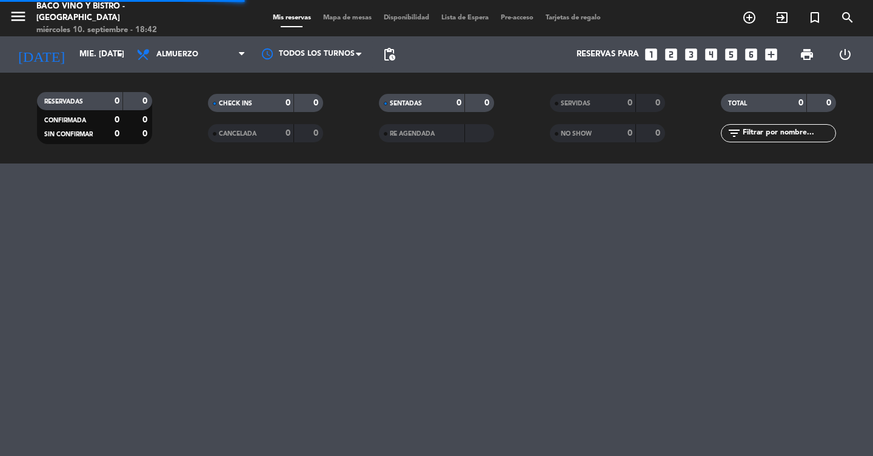  I want to click on i: turned_in_not, so click(814, 18).